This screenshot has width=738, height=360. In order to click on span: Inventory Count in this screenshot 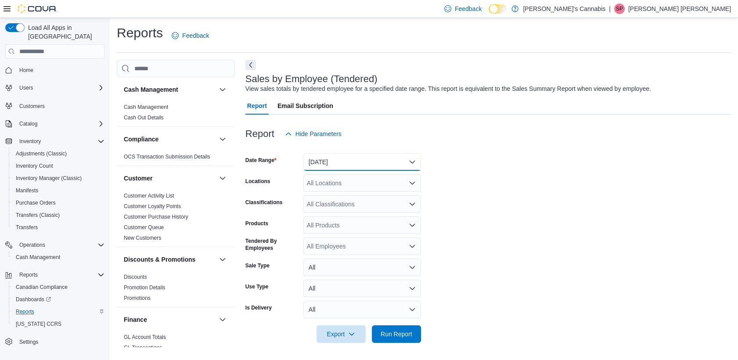, I will do `click(34, 166)`.